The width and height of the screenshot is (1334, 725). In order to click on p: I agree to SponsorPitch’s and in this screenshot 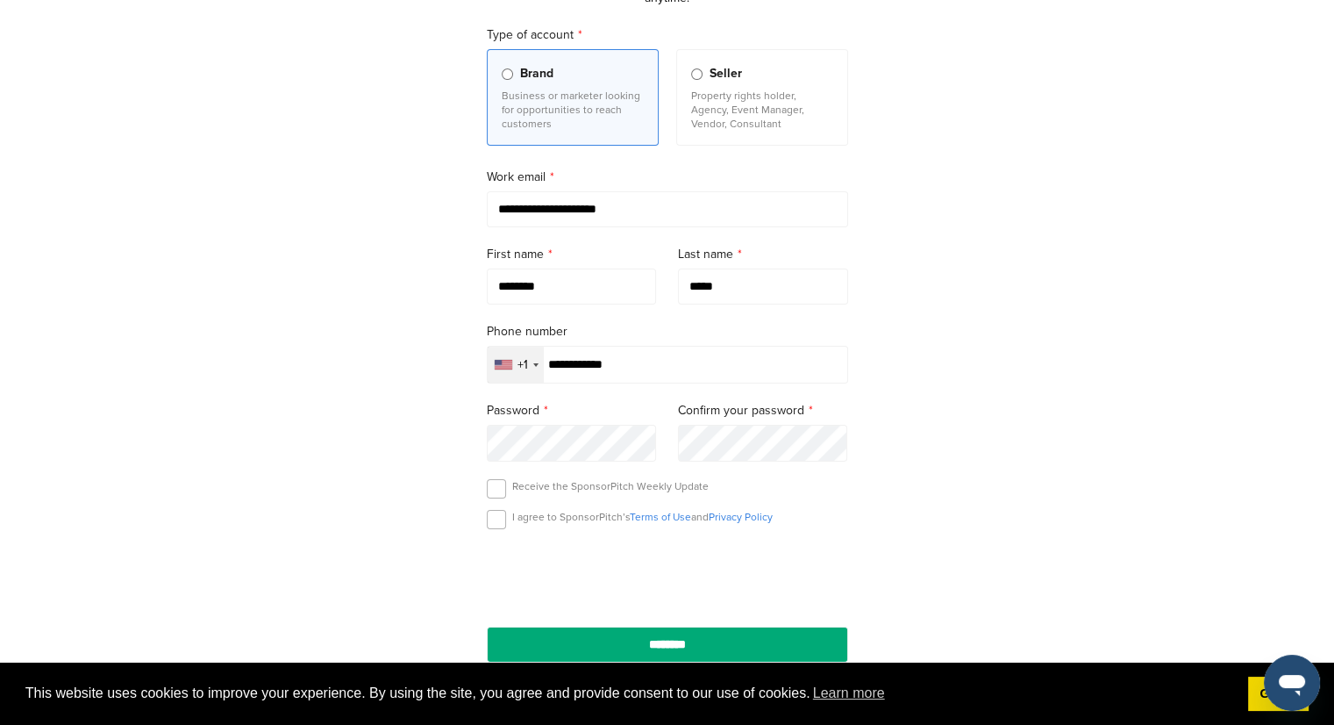, I will do `click(642, 517)`.